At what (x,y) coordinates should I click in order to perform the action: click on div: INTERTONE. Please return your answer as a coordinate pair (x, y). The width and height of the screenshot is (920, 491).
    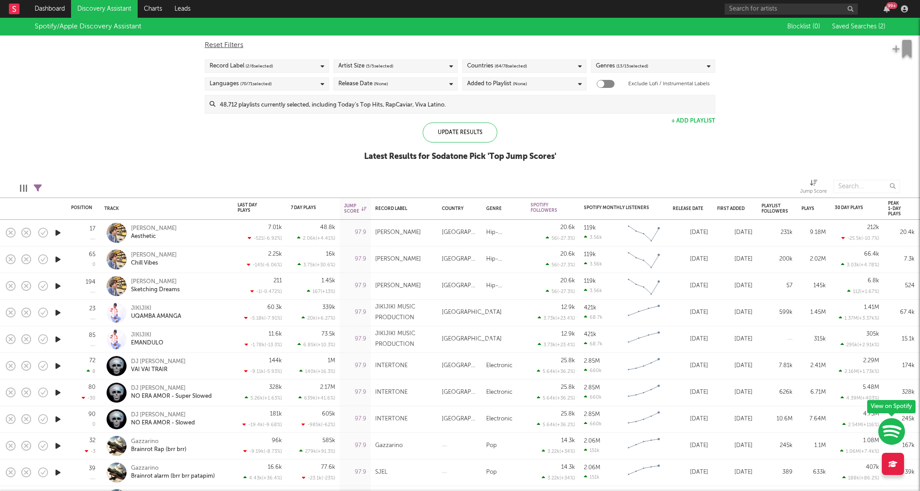
    Looking at the image, I should click on (391, 419).